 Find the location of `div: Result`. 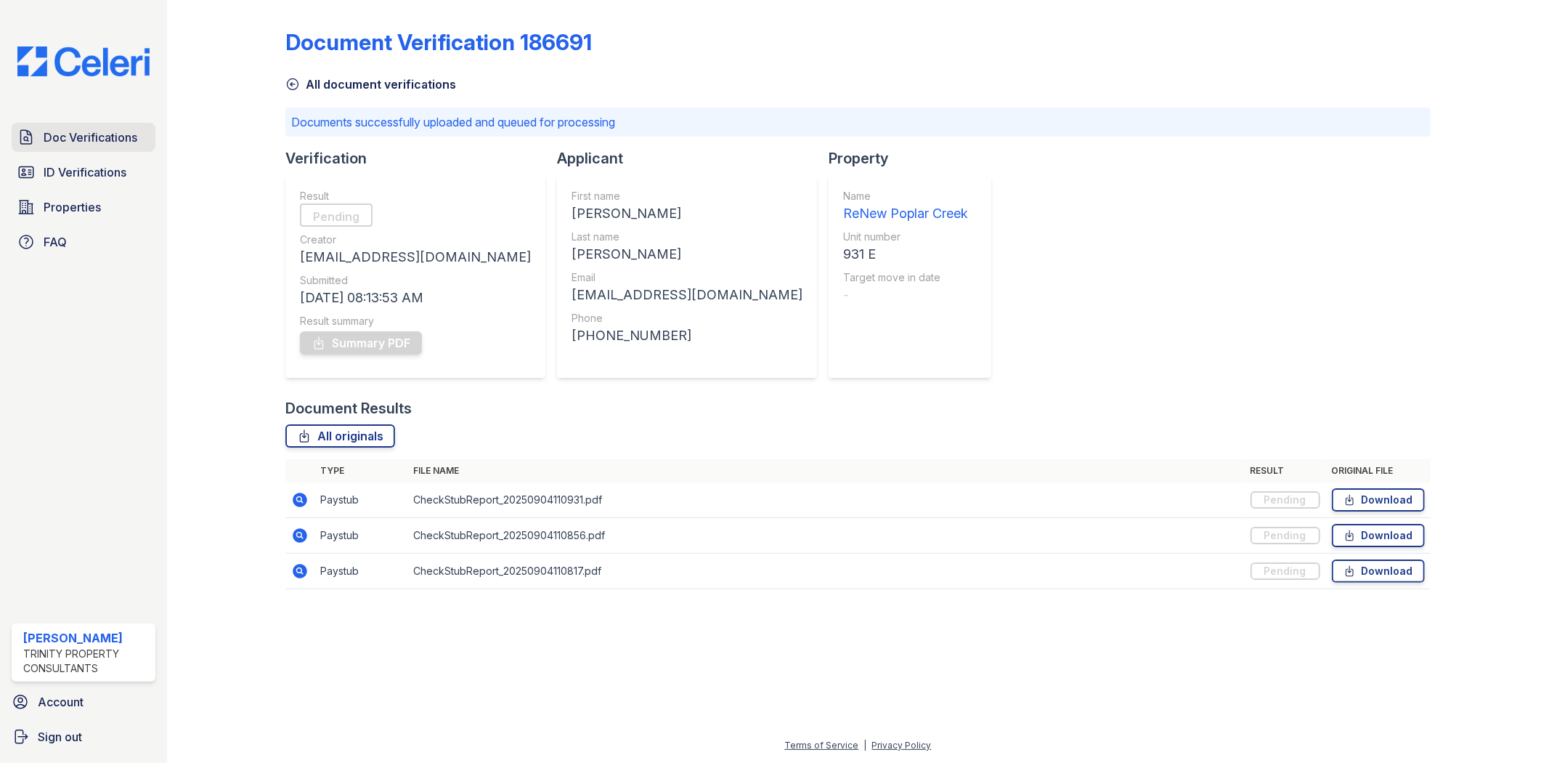

div: Result is located at coordinates (415, 196).